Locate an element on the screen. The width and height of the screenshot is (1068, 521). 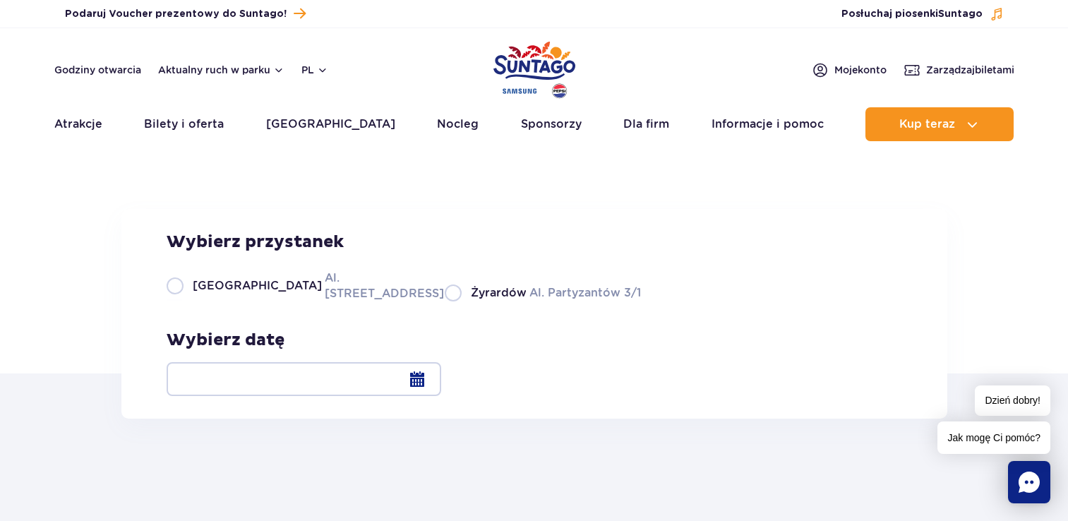
a: Mojekonto is located at coordinates (850, 70).